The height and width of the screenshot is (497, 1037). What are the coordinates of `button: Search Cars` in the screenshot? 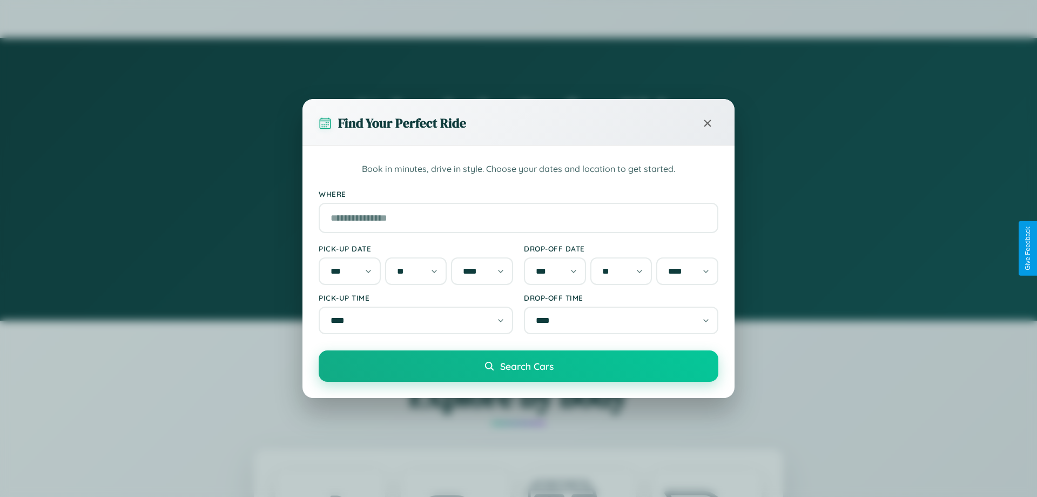 It's located at (519, 366).